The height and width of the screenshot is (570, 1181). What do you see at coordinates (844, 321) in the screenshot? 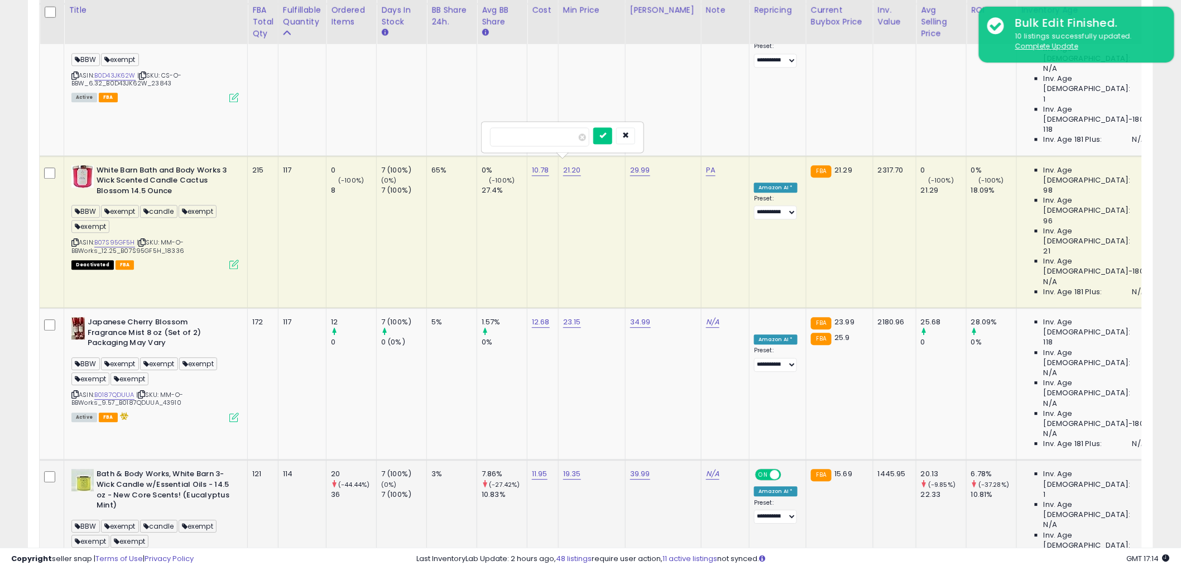
I see `span: 23.99` at bounding box center [844, 321].